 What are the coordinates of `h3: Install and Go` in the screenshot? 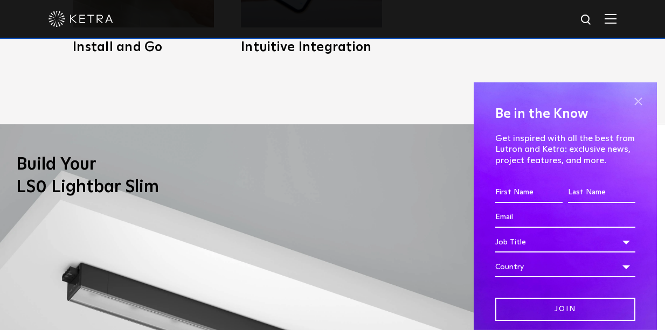 It's located at (143, 47).